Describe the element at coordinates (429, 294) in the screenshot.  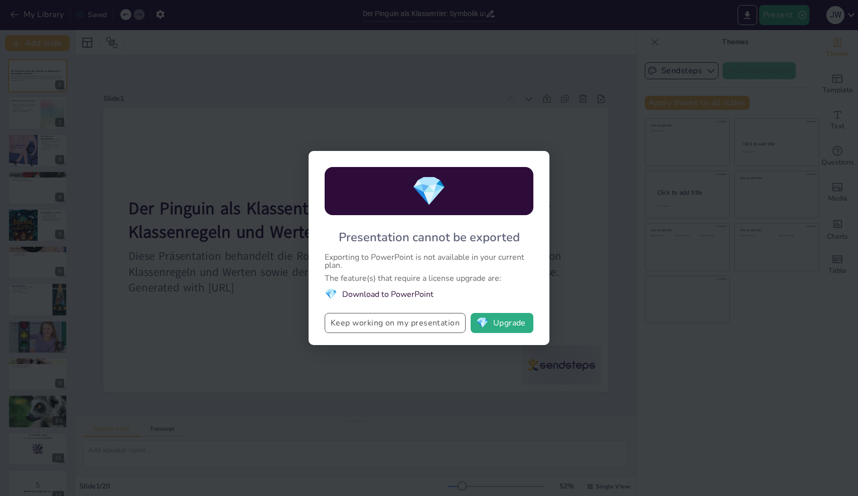
I see `li: Download to PowerPoint` at that location.